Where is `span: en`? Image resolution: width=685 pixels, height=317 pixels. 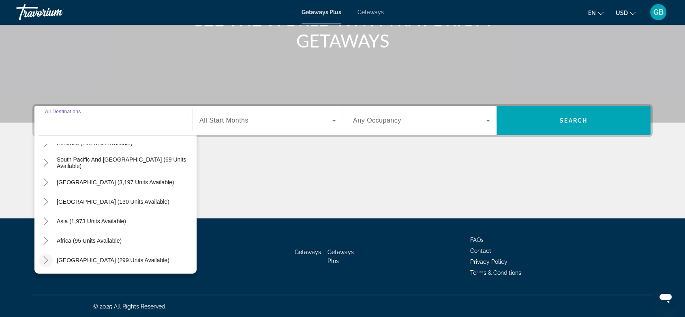
span: en is located at coordinates (592, 13).